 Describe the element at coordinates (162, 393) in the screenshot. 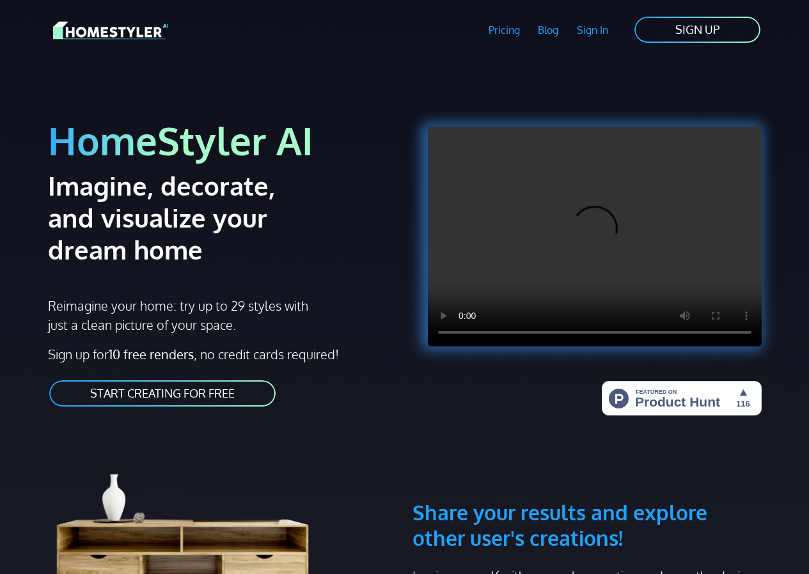

I see `a: START CREATING FOR FREE` at that location.